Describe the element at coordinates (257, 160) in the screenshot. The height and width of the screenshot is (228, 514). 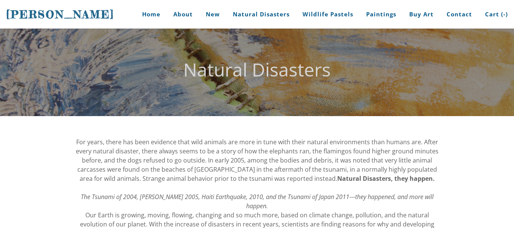
I see `span: For years, there has been evidence that wild animals are more in tune with their natural environm...` at that location.